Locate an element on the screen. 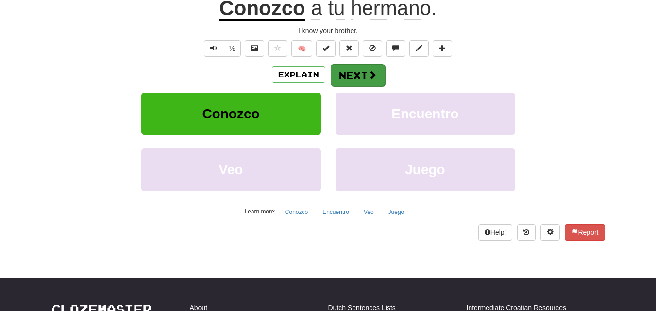  button: Next is located at coordinates (358, 75).